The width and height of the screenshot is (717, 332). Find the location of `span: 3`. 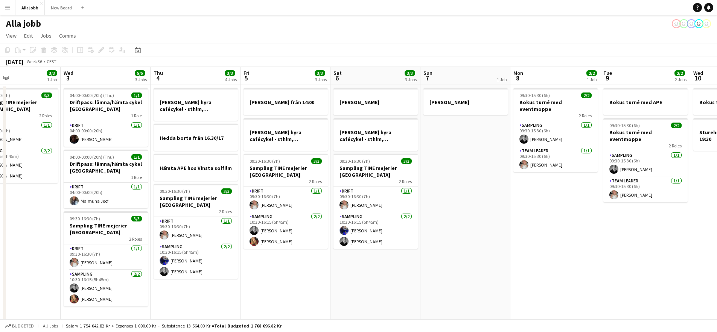

span: 3 is located at coordinates (68, 78).